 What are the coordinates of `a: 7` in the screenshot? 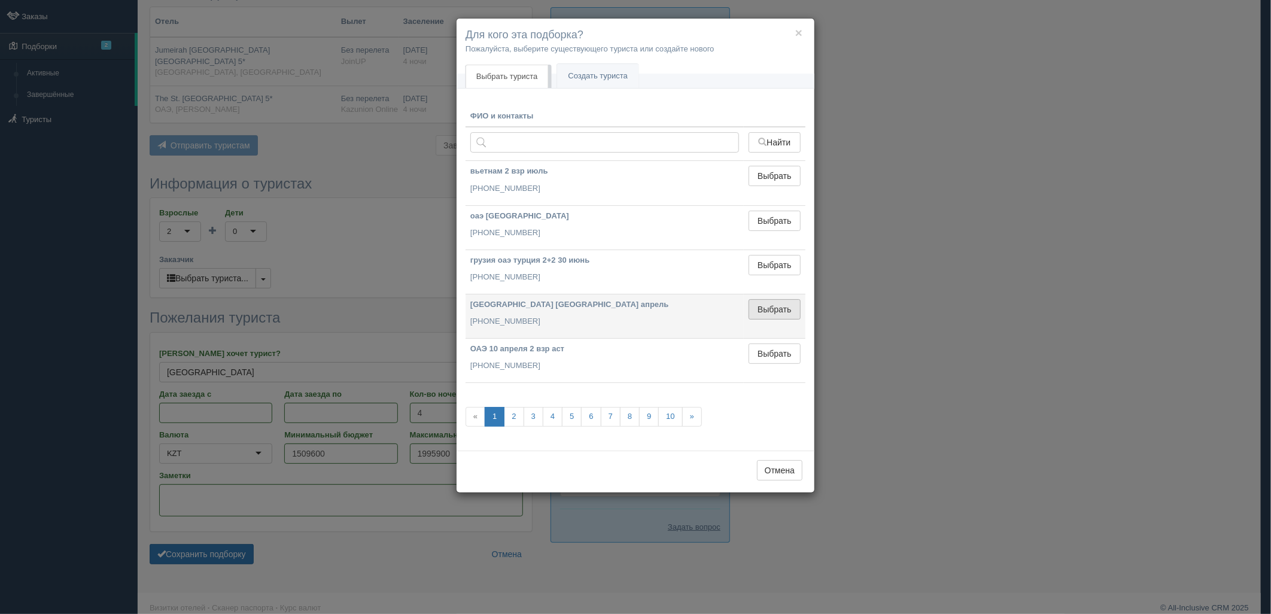 It's located at (610, 416).